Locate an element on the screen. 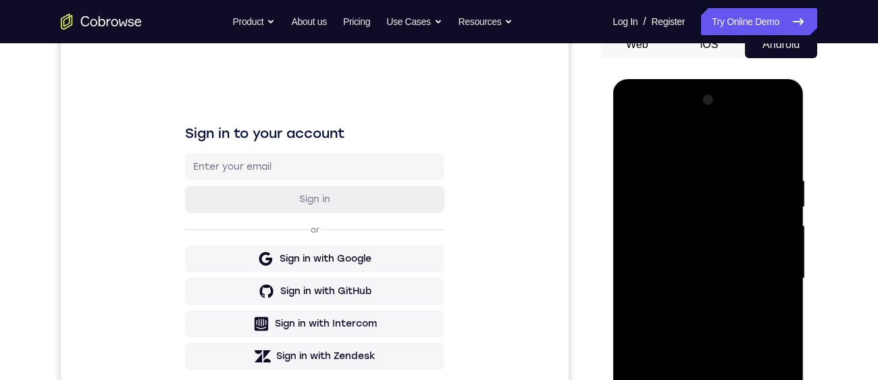  div: Sign in with GitHub is located at coordinates (265, 260).